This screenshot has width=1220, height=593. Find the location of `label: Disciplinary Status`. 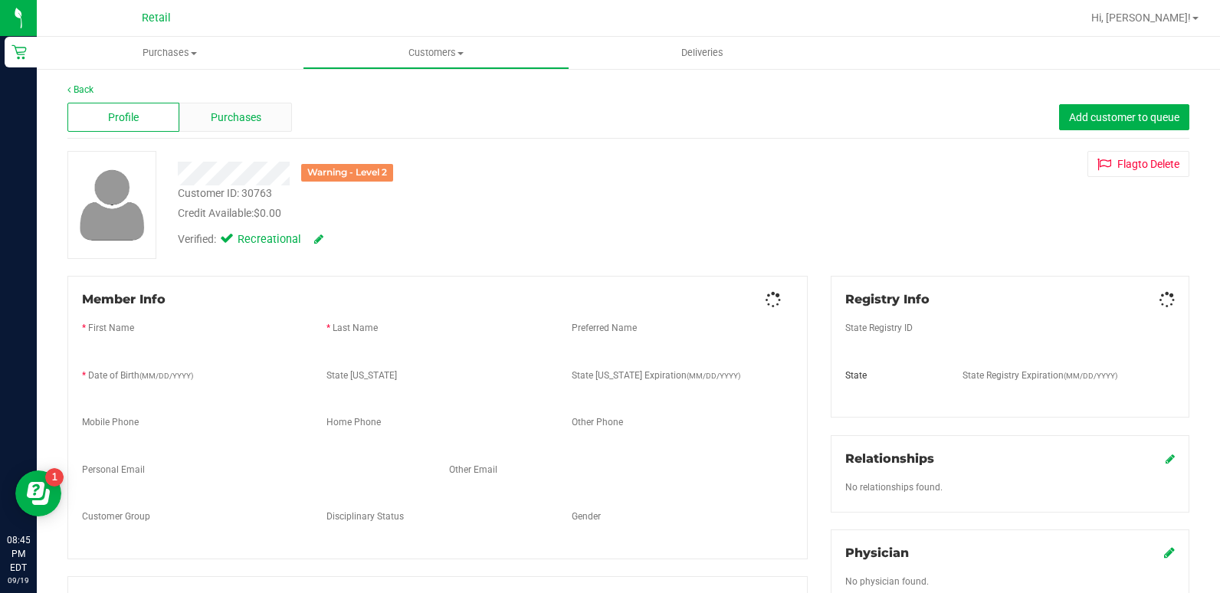

label: Disciplinary Status is located at coordinates (365, 516).